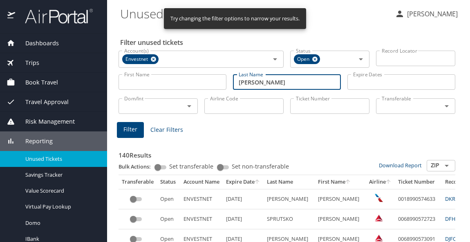 The height and width of the screenshot is (242, 470). What do you see at coordinates (36, 83) in the screenshot?
I see `span: Book Travel` at bounding box center [36, 83].